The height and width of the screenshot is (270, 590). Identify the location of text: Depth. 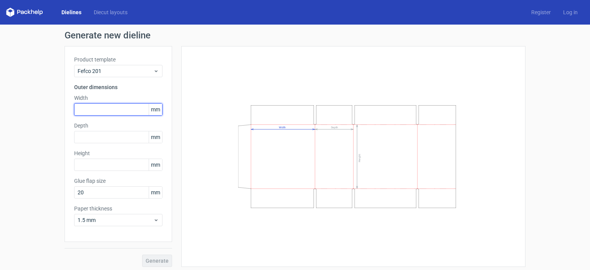
(335, 128).